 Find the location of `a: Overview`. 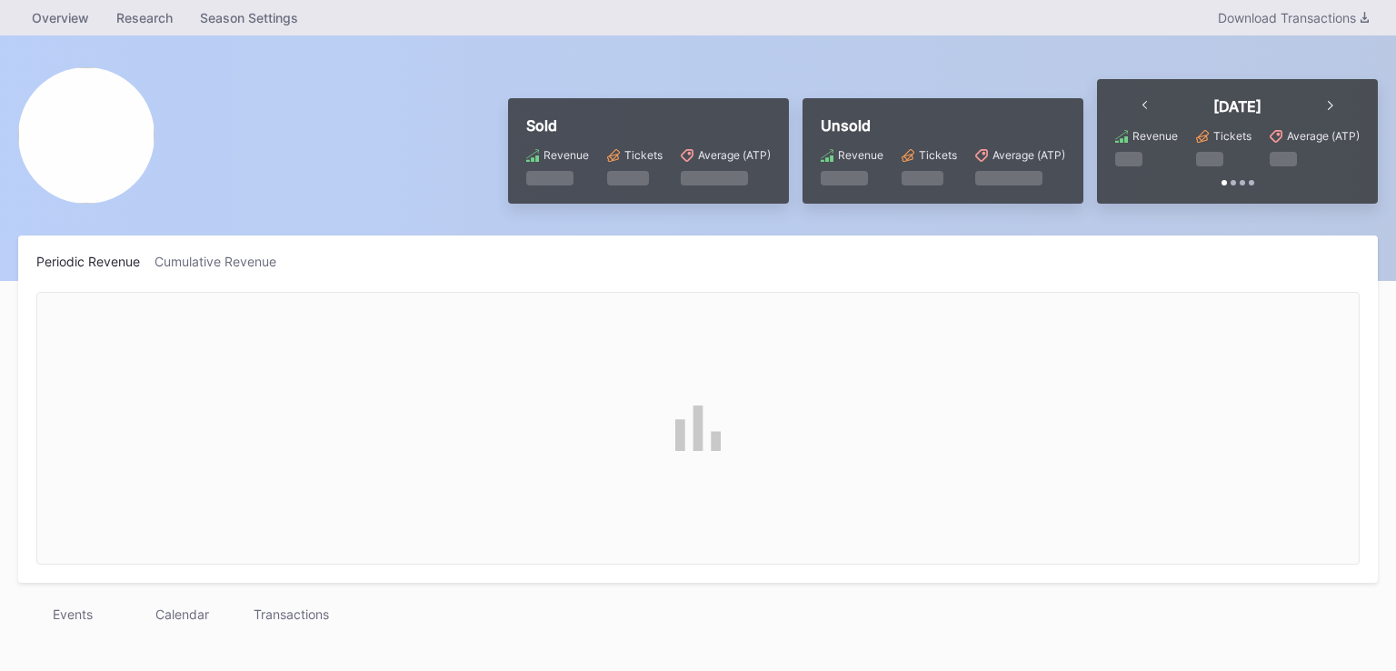

a: Overview is located at coordinates (60, 17).